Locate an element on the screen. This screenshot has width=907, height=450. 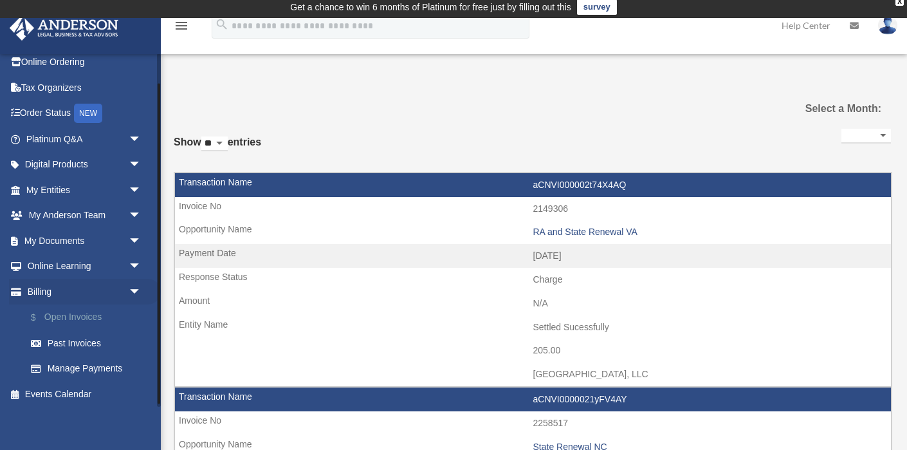
a: My Documentsarrow_drop_down is located at coordinates (85, 241).